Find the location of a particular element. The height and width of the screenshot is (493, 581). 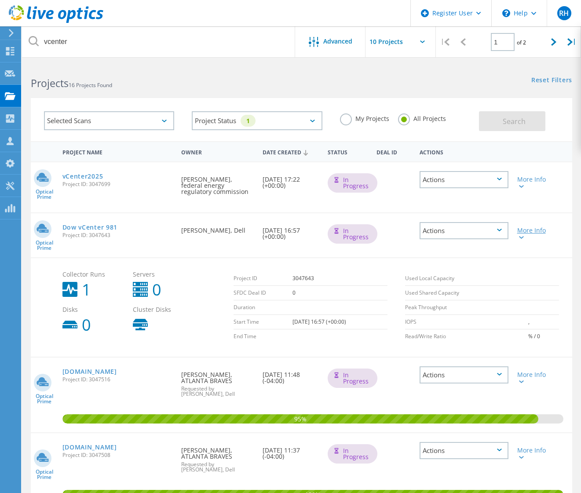

span: Advanced is located at coordinates (338, 41).